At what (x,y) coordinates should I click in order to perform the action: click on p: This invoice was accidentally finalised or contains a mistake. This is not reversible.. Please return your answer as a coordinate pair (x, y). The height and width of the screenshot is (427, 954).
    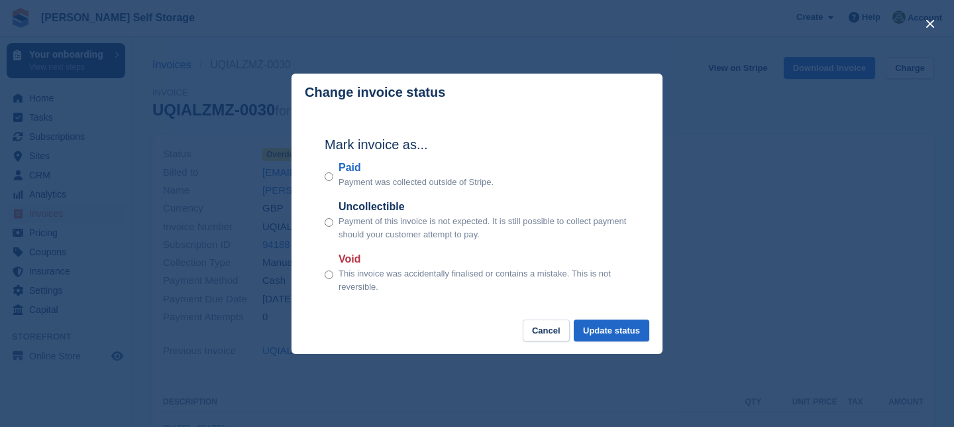
    Looking at the image, I should click on (484, 280).